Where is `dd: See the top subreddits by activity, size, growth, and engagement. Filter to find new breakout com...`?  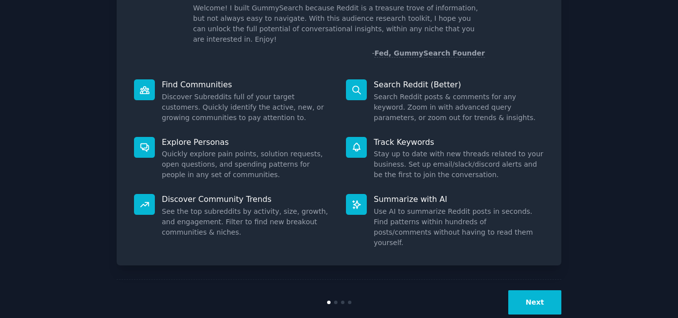 dd: See the top subreddits by activity, size, growth, and engagement. Filter to find new breakout com... is located at coordinates (247, 222).